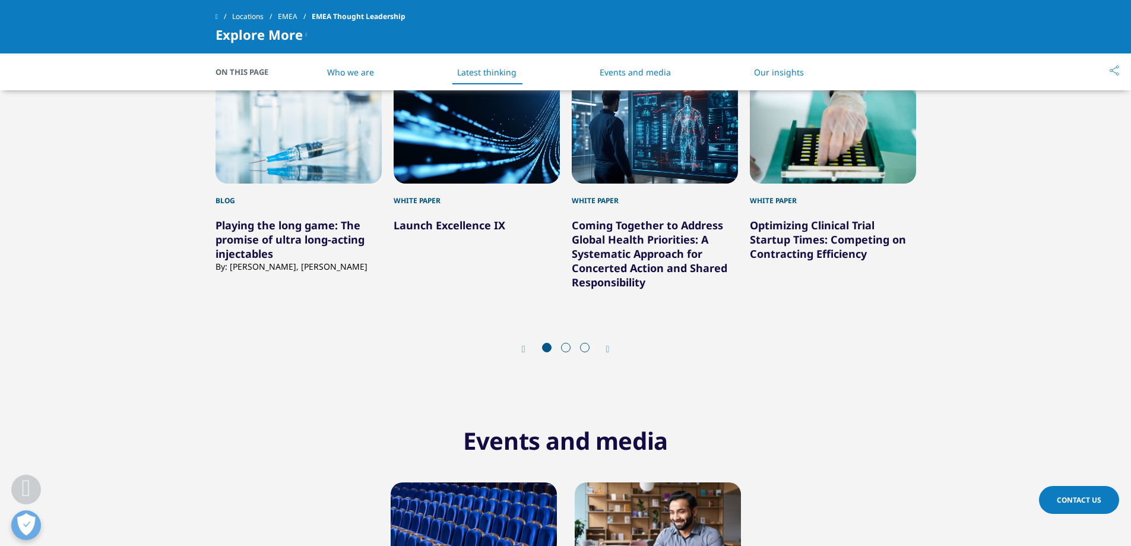 The width and height of the screenshot is (1131, 546). Describe the element at coordinates (565, 445) in the screenshot. I see `h3: Events and media` at that location.